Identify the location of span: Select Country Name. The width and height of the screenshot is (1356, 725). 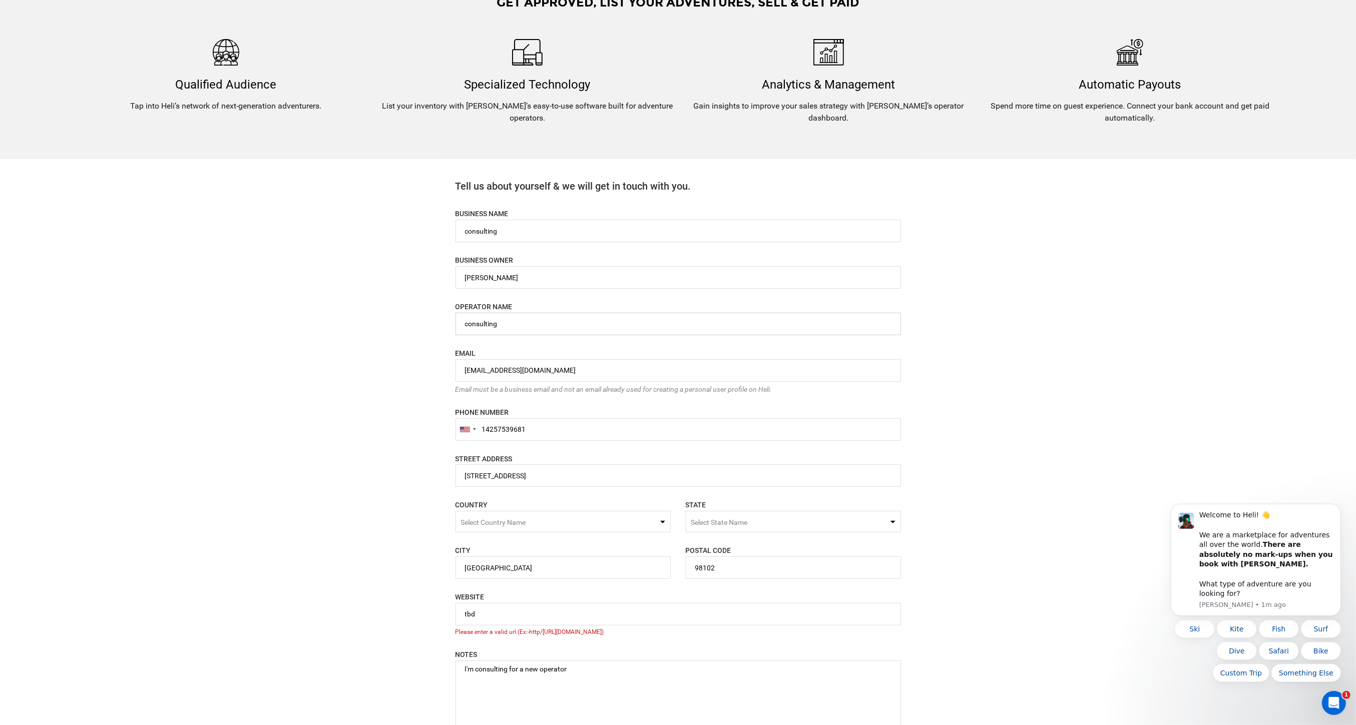
(493, 522).